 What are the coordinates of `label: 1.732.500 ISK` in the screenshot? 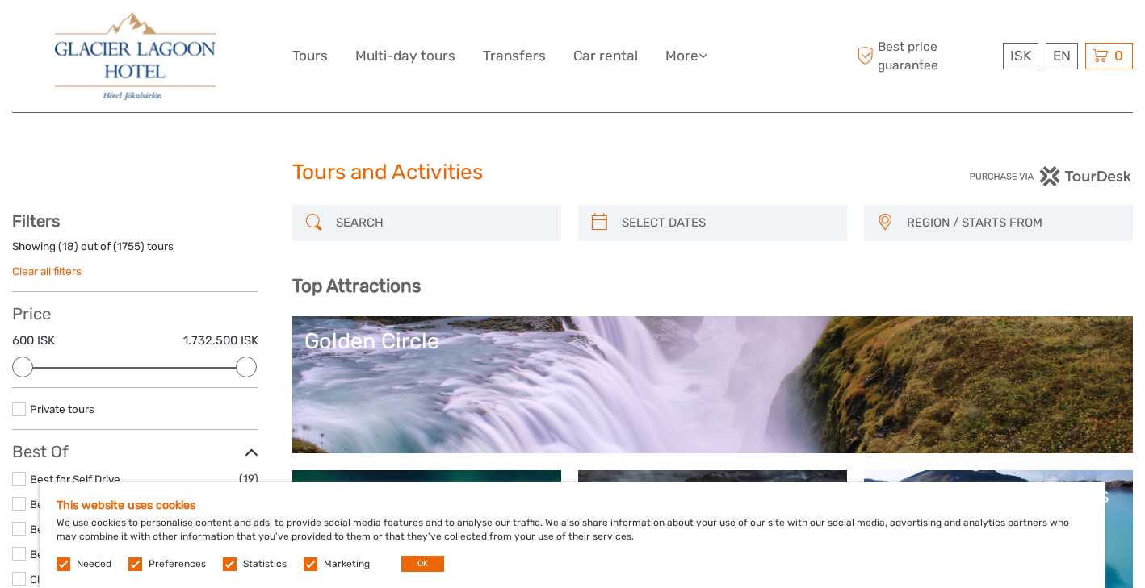 It's located at (220, 341).